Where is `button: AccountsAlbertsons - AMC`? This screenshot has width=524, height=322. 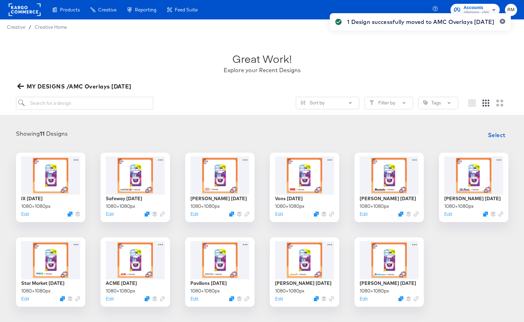
button: AccountsAlbertsons - AMC is located at coordinates (475, 10).